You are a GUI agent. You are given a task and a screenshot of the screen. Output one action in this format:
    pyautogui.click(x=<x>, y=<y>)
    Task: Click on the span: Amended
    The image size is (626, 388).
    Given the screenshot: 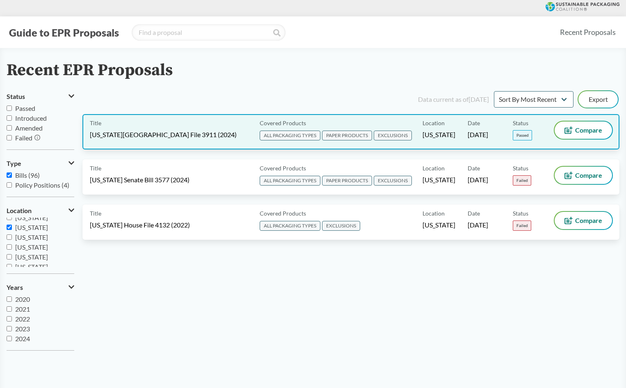 What is the action you would take?
    pyautogui.click(x=29, y=128)
    